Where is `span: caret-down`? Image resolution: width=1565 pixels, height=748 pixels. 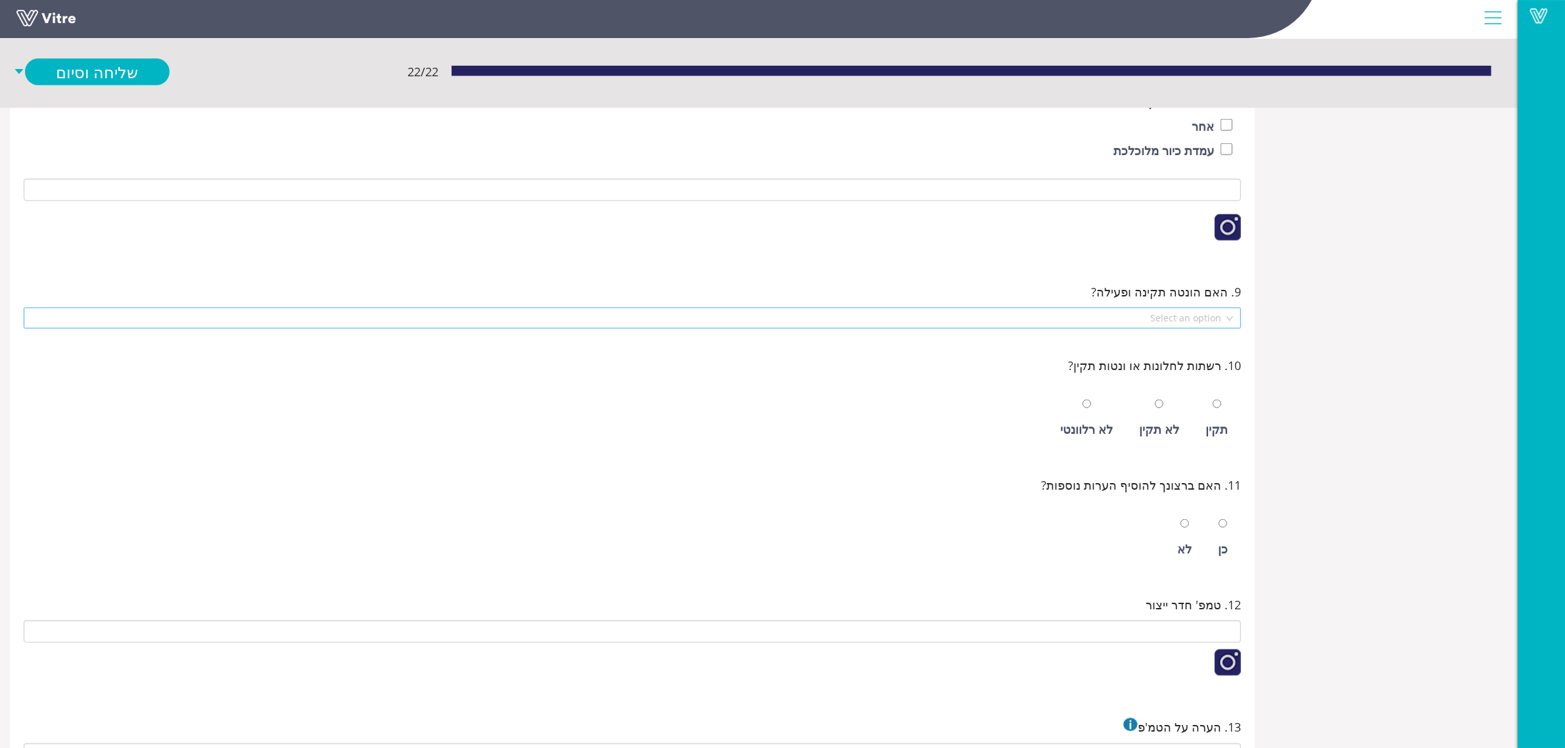
span: caret-down is located at coordinates (19, 72).